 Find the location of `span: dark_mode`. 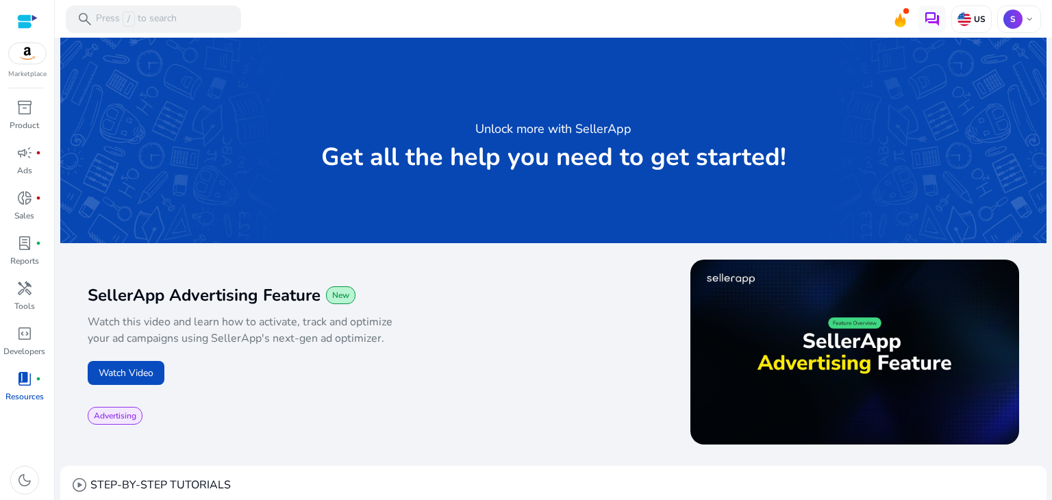

span: dark_mode is located at coordinates (25, 480).